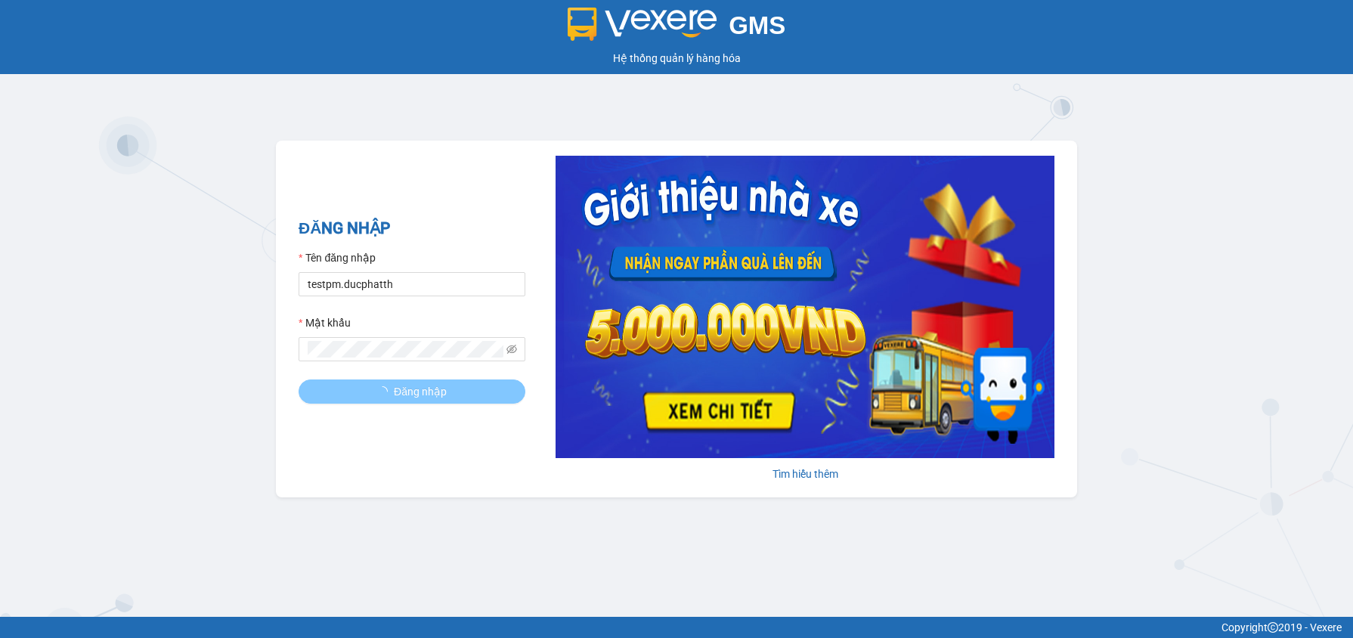 The width and height of the screenshot is (1353, 638). I want to click on input: Tên đăng nhập, so click(412, 284).